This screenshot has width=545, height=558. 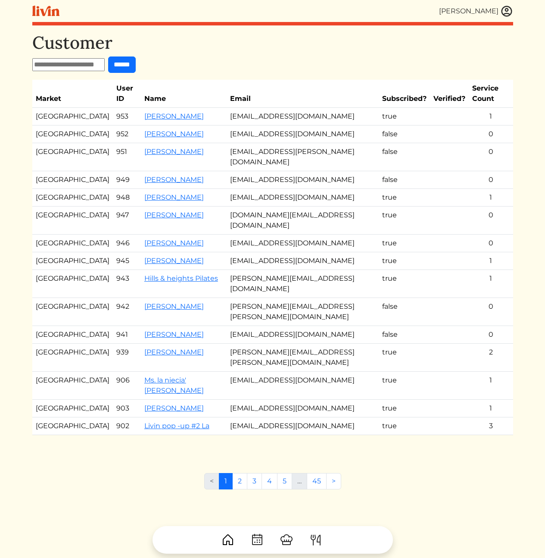 I want to click on a: Hills & heights Pilates, so click(x=181, y=278).